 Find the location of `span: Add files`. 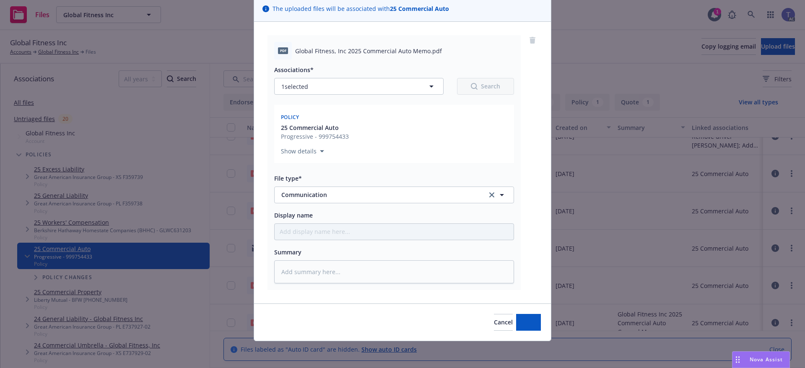

span: Add files is located at coordinates (529, 322).